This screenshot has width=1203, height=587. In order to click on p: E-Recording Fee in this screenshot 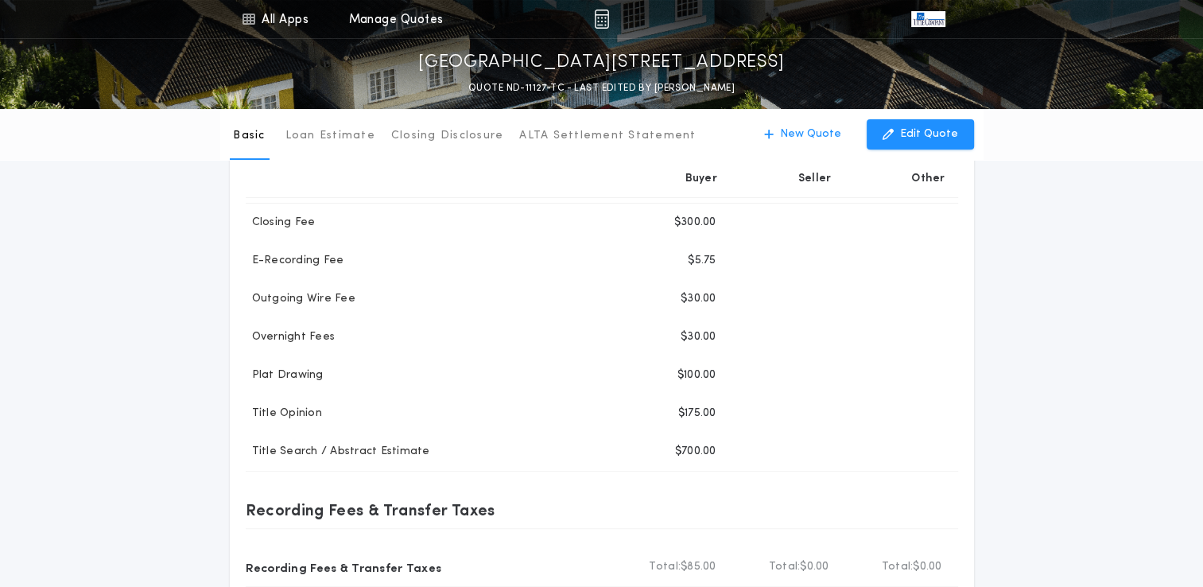, I will do `click(295, 261)`.